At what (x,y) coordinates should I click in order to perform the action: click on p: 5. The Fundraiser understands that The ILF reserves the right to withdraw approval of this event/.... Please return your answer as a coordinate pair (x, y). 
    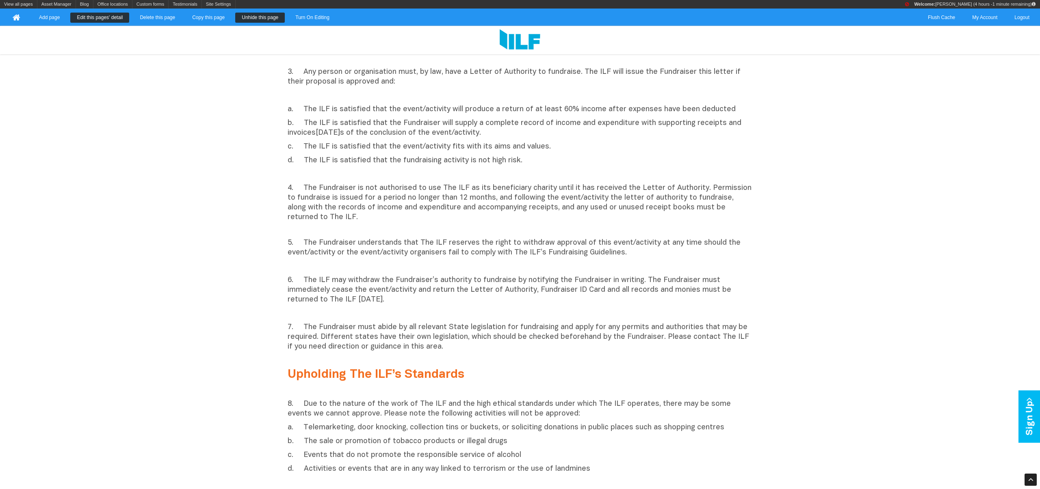
    Looking at the image, I should click on (520, 248).